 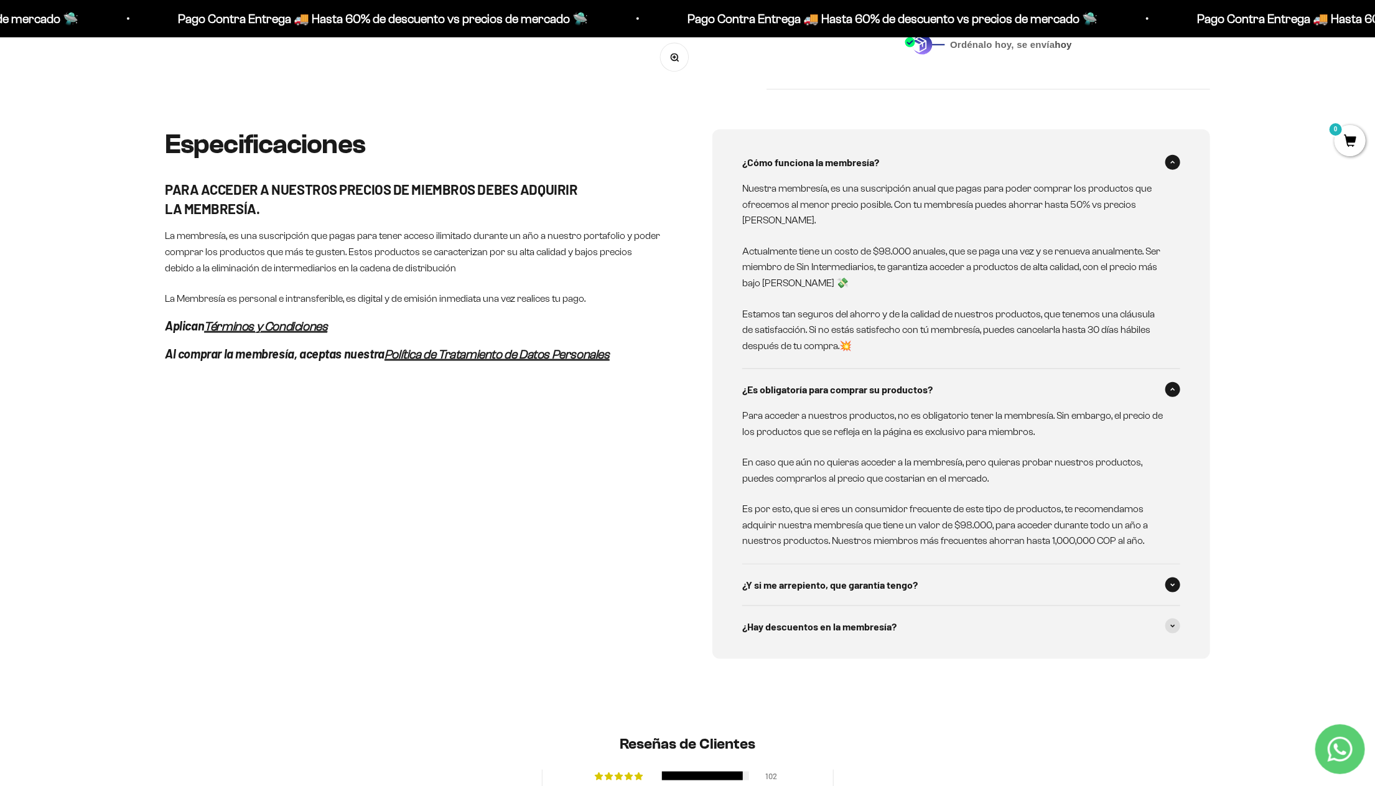 What do you see at coordinates (274, 354) in the screenshot?
I see `em: Al comprar la membresía, aceptas nuestra` at bounding box center [274, 354].